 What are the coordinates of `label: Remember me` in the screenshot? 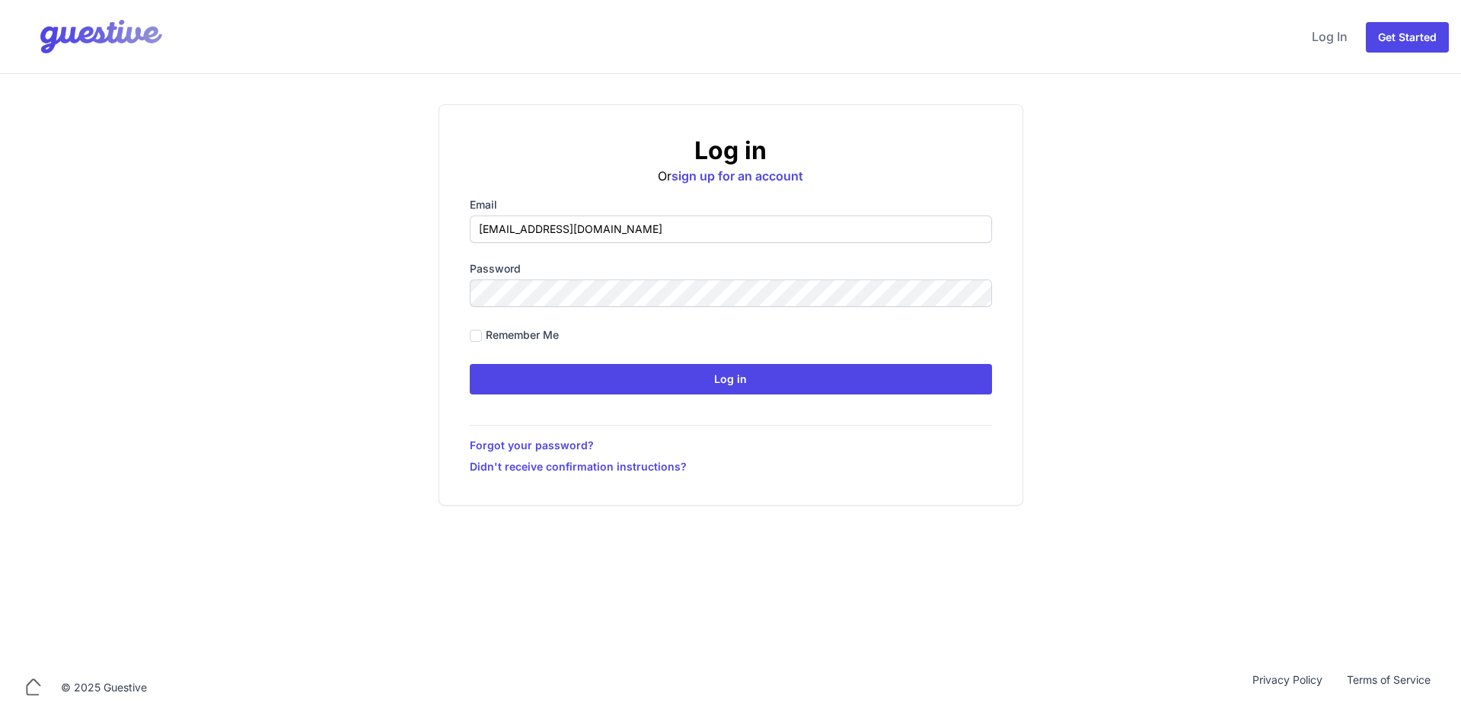 It's located at (522, 335).